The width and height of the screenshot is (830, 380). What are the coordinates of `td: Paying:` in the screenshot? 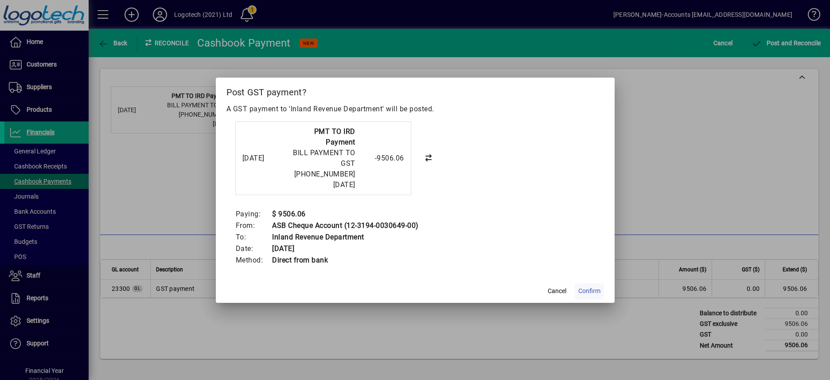 It's located at (253, 214).